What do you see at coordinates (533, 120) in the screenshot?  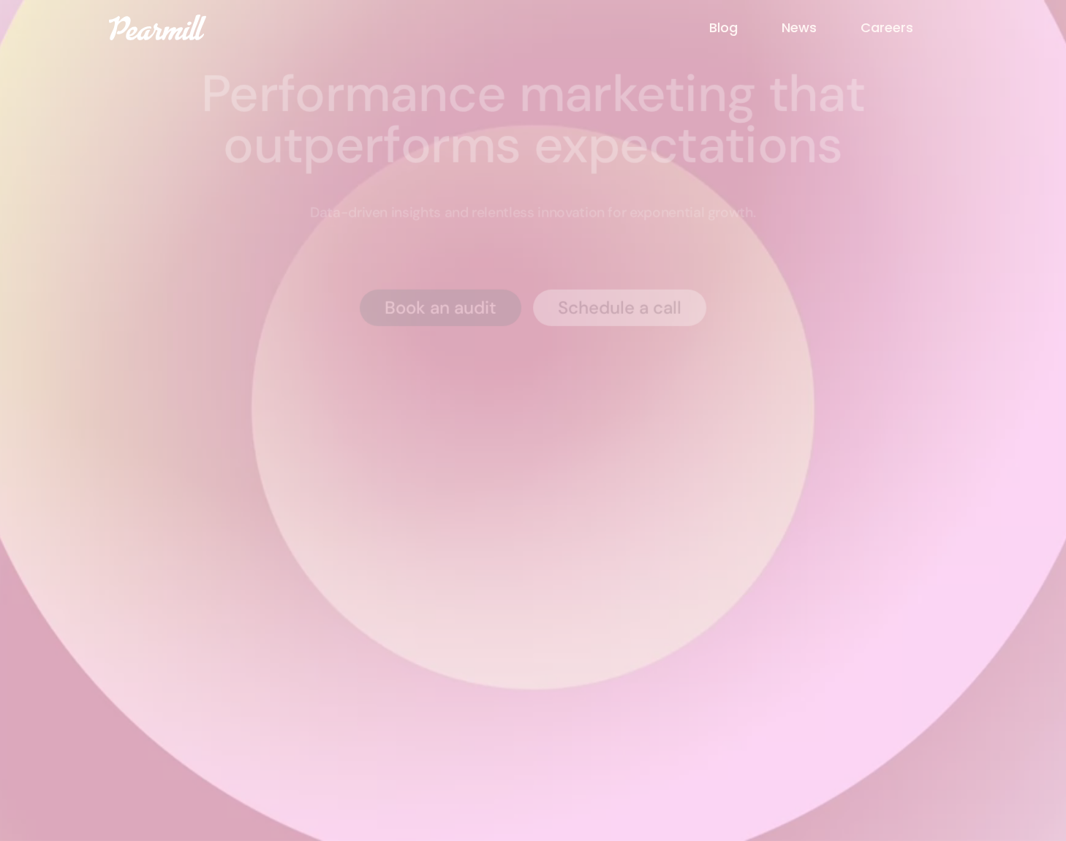 I see `h1: Performance marketing that outperforms expectations` at bounding box center [533, 120].